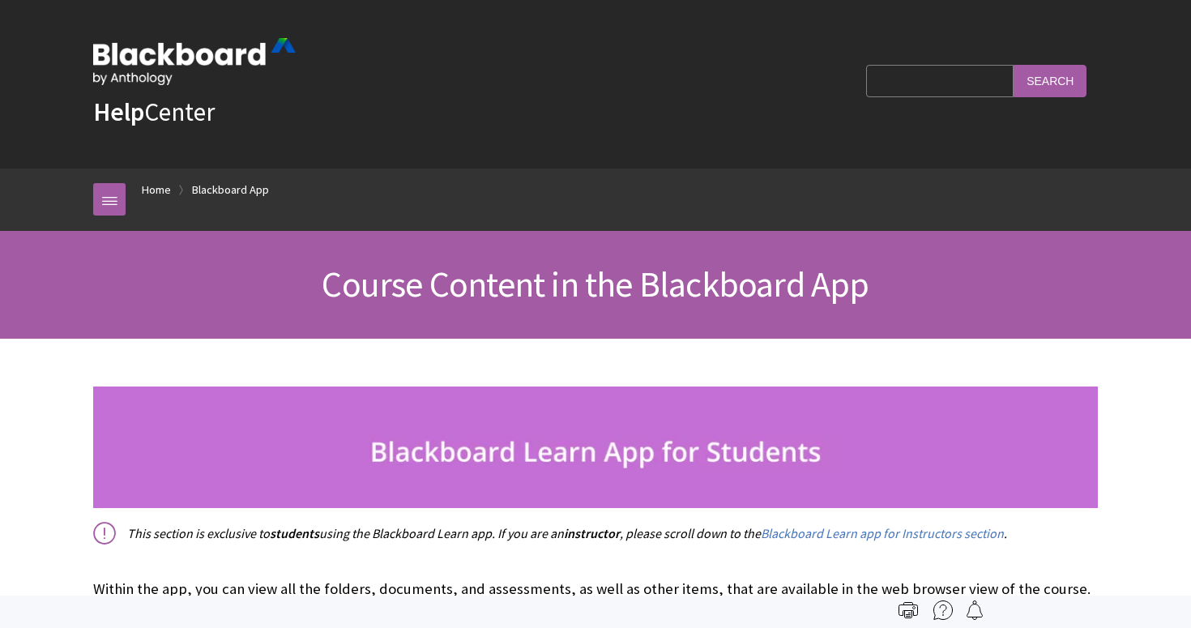 Image resolution: width=1191 pixels, height=628 pixels. What do you see at coordinates (882, 533) in the screenshot?
I see `a: Blackboard Learn app for Instructors section` at bounding box center [882, 533].